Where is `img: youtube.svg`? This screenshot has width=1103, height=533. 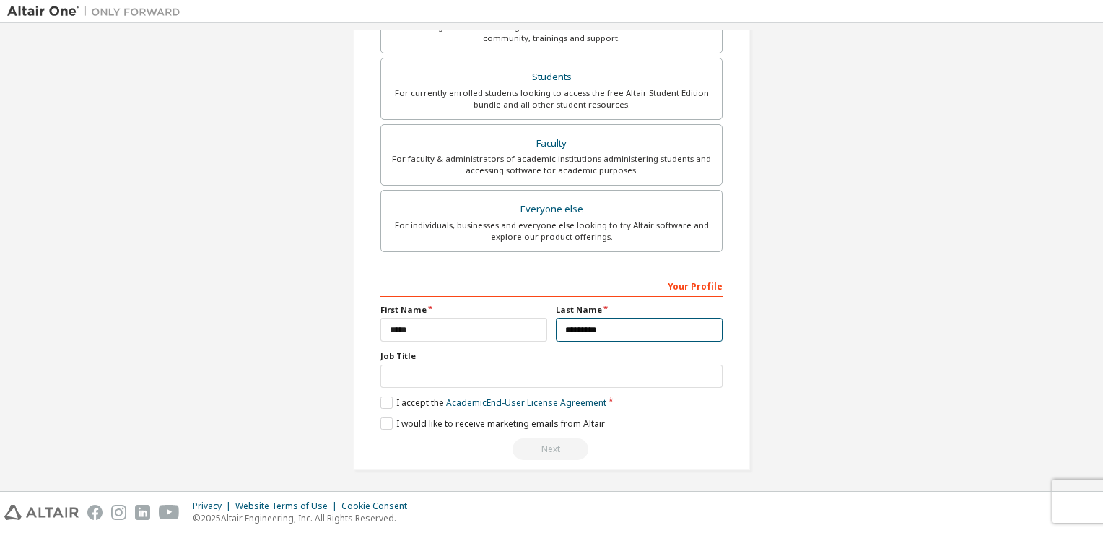
img: youtube.svg is located at coordinates (169, 512).